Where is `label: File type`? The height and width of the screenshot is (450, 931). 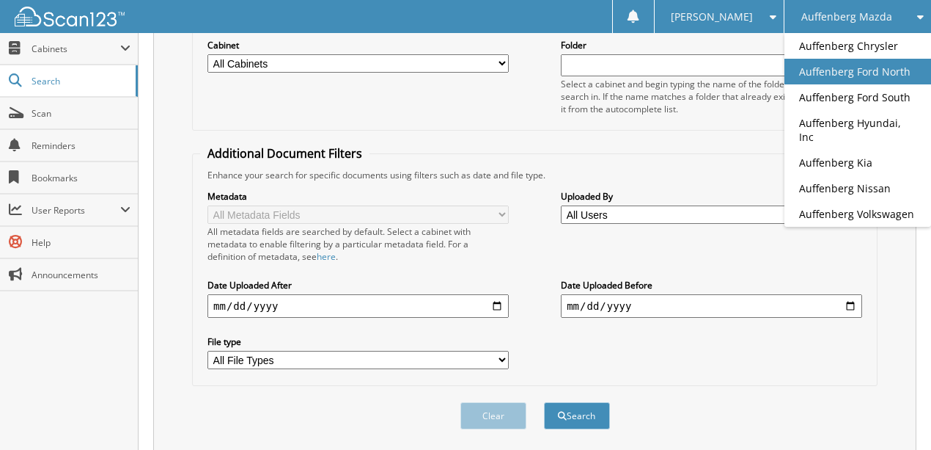
label: File type is located at coordinates (358, 341).